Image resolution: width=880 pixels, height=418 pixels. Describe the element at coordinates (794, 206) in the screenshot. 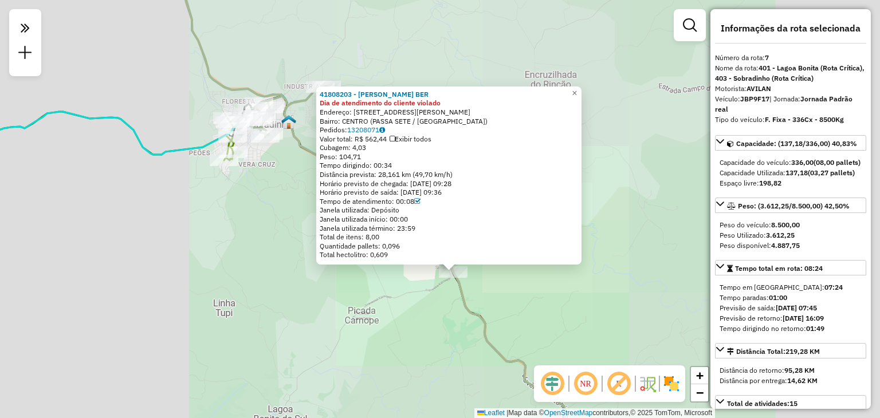

I see `span: Peso: (3.612,25/8.500,00) 42,50%` at that location.